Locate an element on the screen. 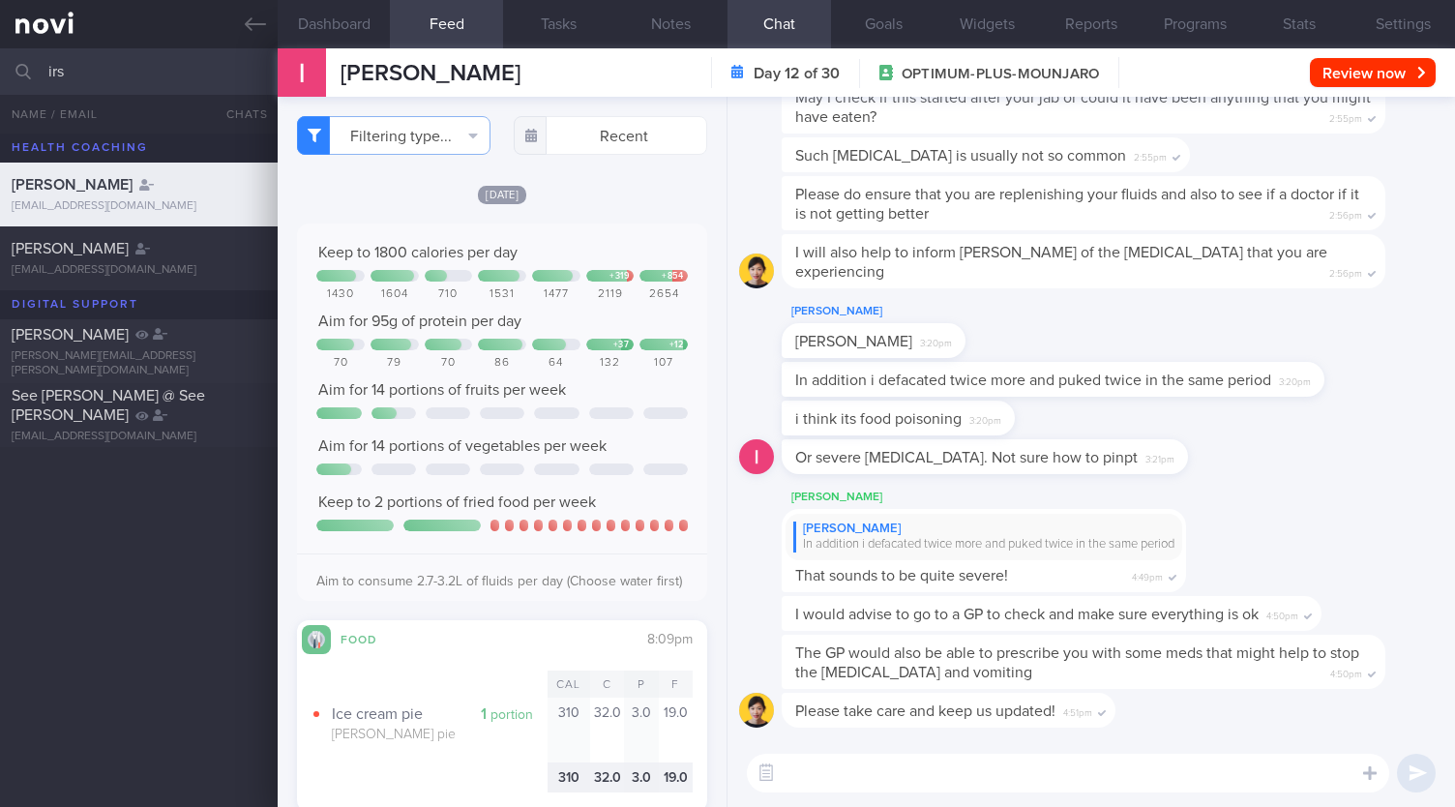  div: P is located at coordinates (640, 684).